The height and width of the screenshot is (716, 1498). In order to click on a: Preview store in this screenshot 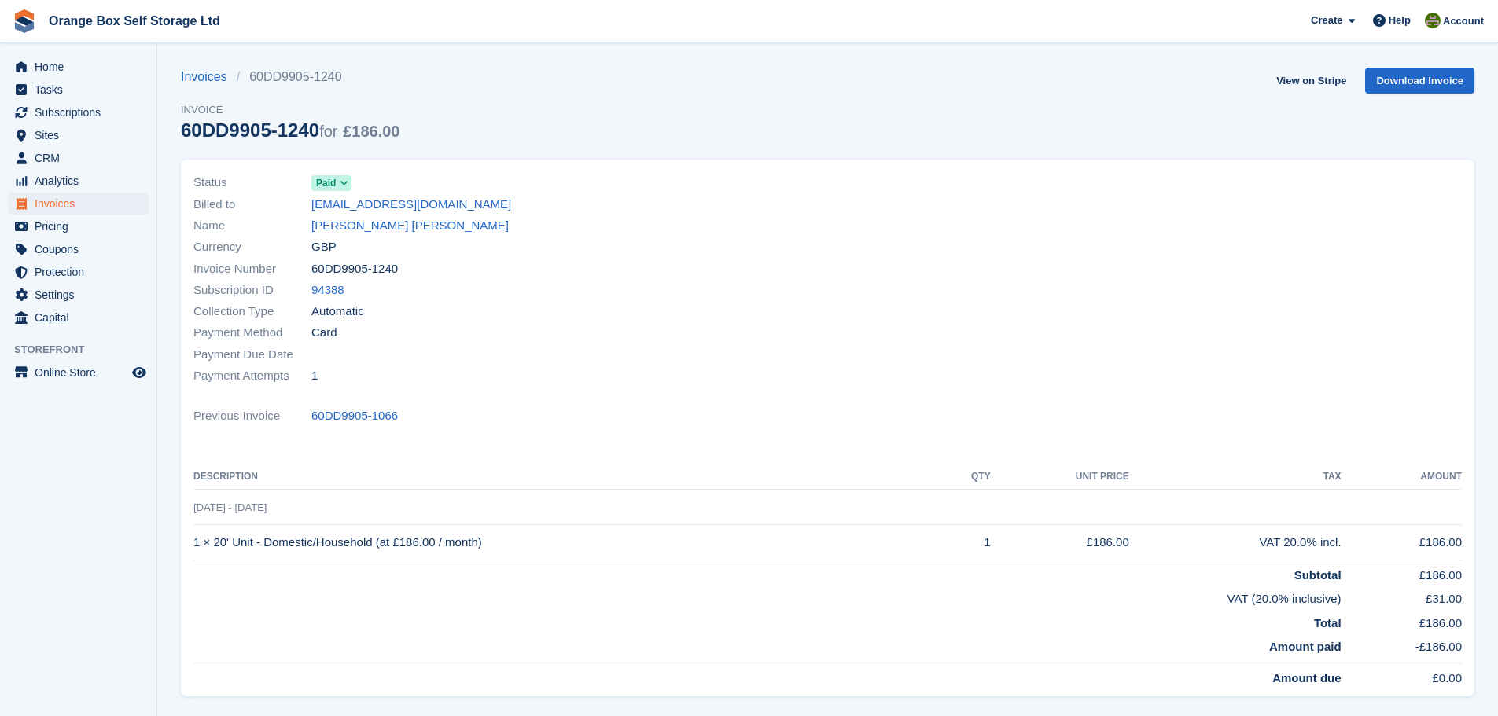, I will do `click(139, 373)`.